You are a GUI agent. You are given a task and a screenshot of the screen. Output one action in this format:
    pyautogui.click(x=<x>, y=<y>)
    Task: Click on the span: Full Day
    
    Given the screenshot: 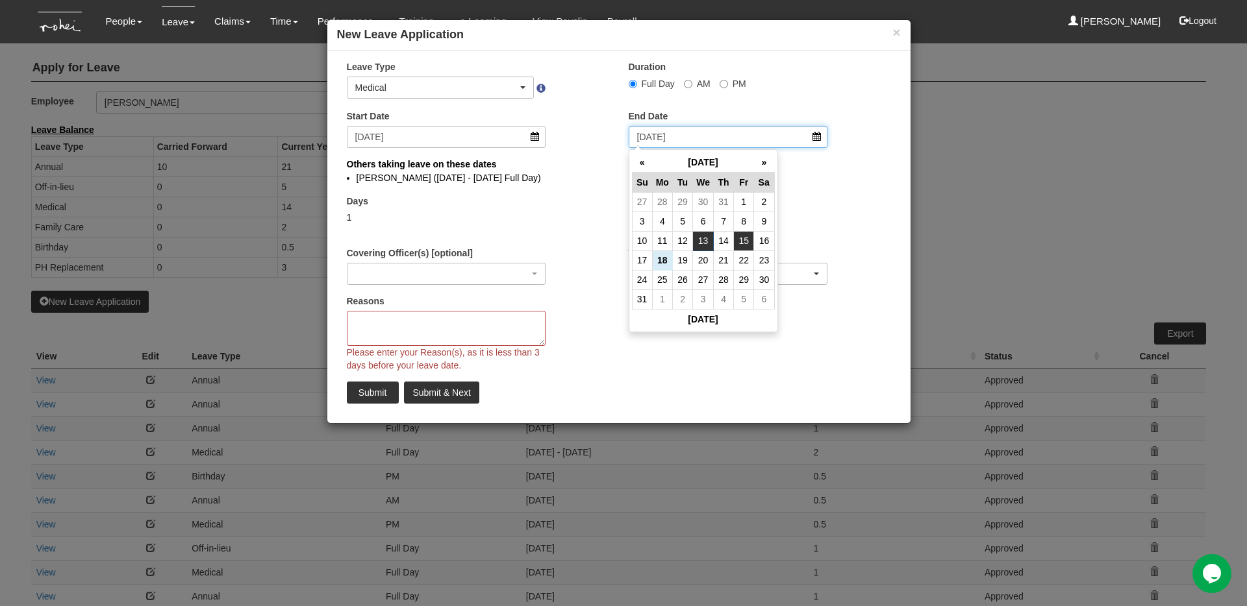 What is the action you would take?
    pyautogui.click(x=658, y=84)
    